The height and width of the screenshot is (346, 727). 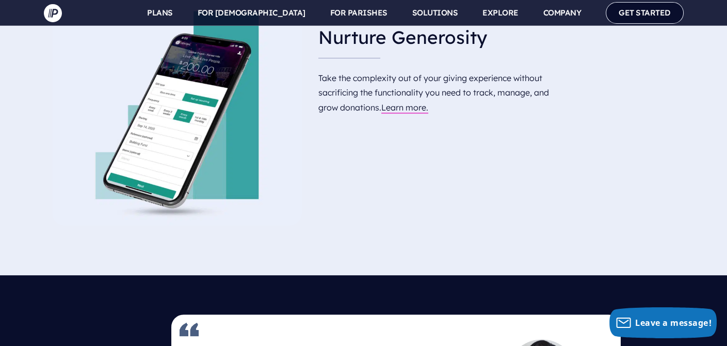 What do you see at coordinates (177, 117) in the screenshot?
I see `img: giving (Picture)` at bounding box center [177, 117].